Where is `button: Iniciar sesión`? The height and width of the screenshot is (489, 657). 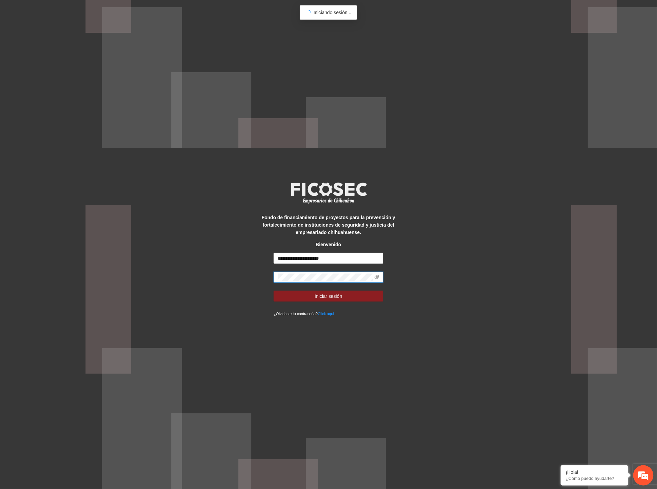
button: Iniciar sesión is located at coordinates (328, 296).